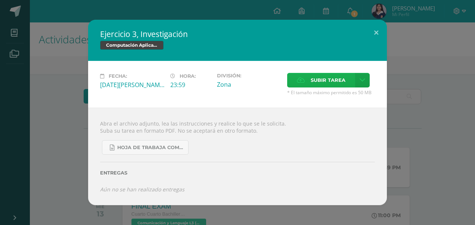  What do you see at coordinates (328, 80) in the screenshot?
I see `span: Subir tarea` at bounding box center [328, 80].